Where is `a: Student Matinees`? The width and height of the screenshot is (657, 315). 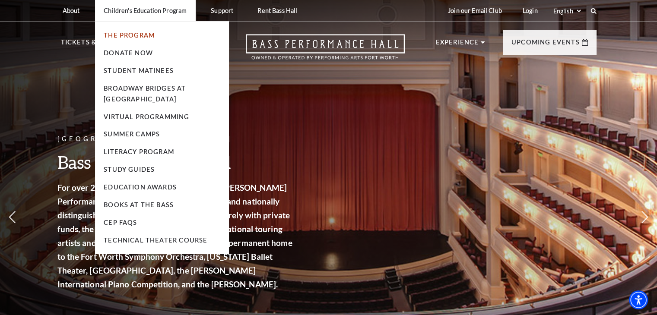
a: Student Matinees is located at coordinates (139, 70).